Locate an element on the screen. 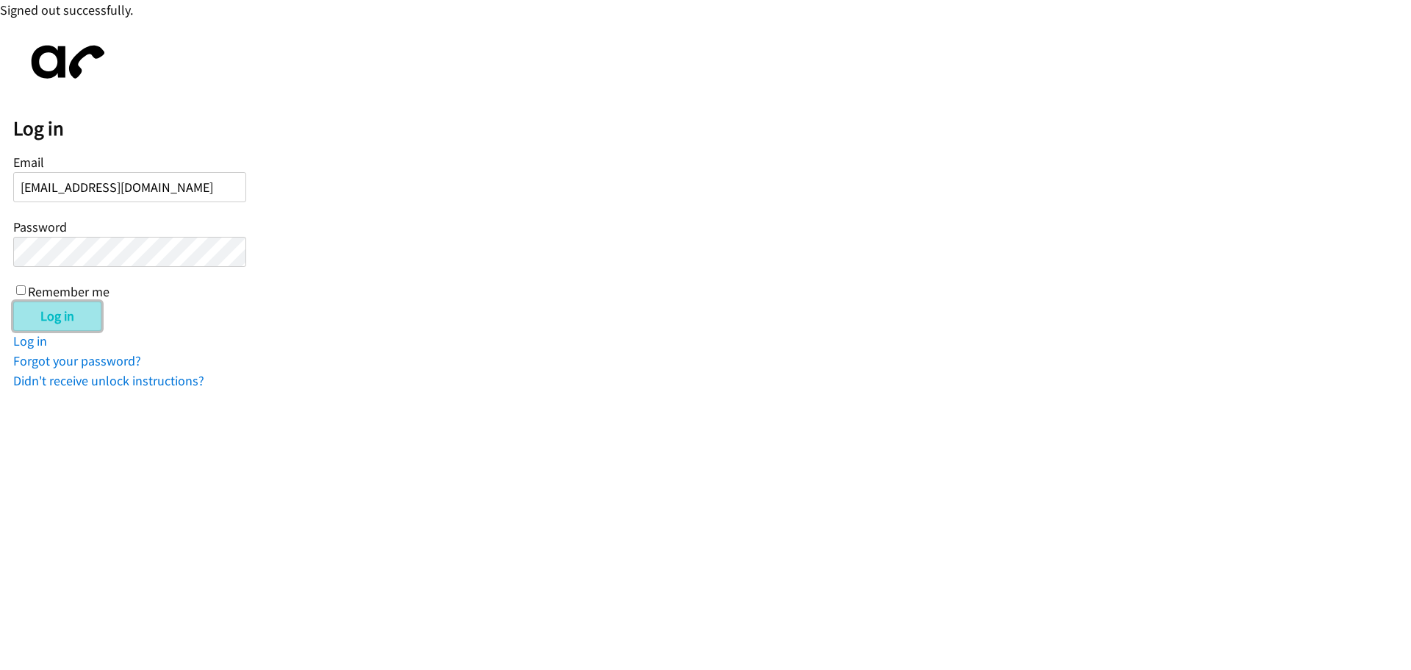 This screenshot has width=1411, height=670. a: Log in is located at coordinates (30, 340).